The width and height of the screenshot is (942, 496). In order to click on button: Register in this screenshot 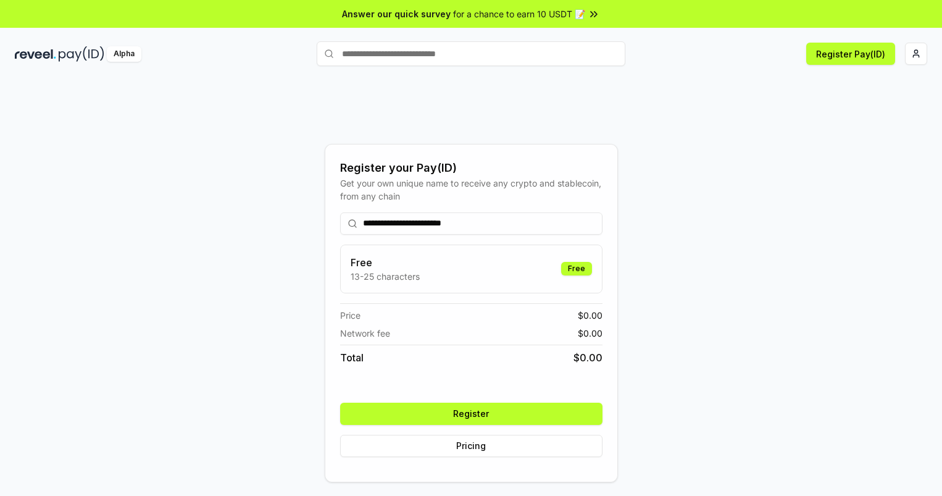, I will do `click(471, 414)`.